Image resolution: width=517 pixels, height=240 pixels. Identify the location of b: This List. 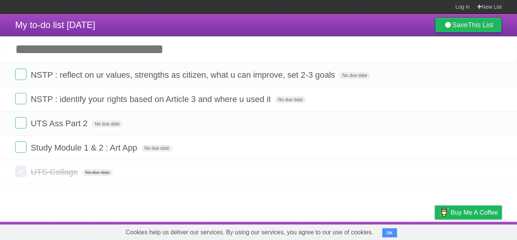
(480, 25).